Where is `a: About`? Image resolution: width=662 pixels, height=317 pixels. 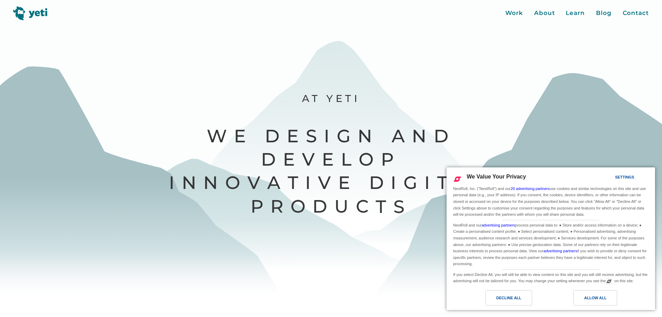 a: About is located at coordinates (545, 13).